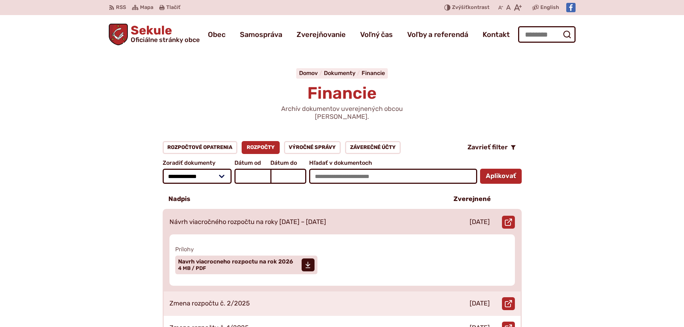 This screenshot has height=327, width=684. I want to click on a: Voľby a referendá, so click(438, 34).